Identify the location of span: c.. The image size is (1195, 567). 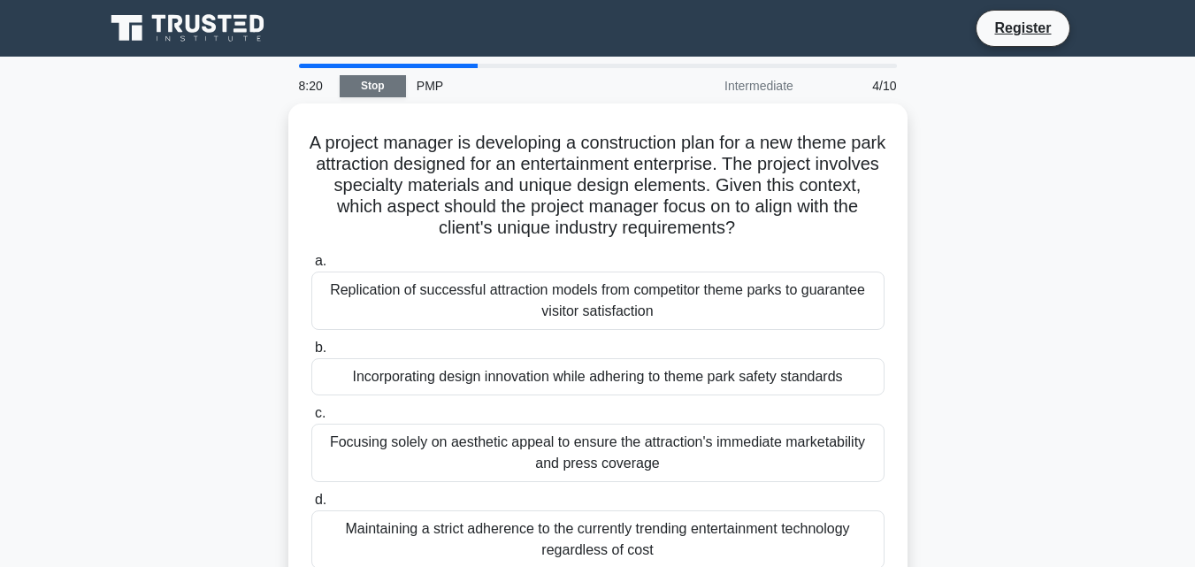
(320, 412).